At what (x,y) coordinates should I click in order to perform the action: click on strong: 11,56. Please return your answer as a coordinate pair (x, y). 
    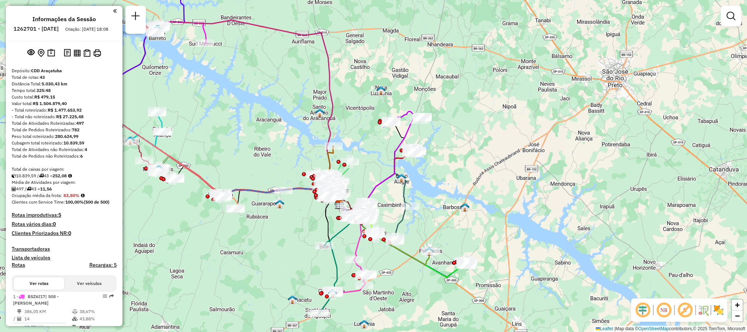
    Looking at the image, I should click on (46, 189).